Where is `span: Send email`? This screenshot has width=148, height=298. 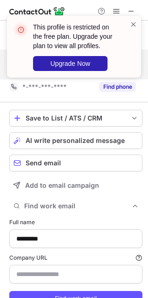 span: Send email is located at coordinates (43, 163).